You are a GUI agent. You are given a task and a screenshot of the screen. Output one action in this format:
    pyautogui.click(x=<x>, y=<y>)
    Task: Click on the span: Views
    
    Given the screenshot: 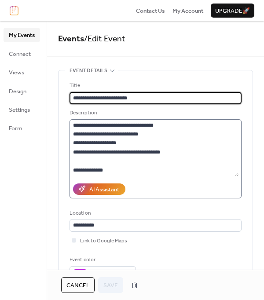 What is the action you would take?
    pyautogui.click(x=16, y=73)
    